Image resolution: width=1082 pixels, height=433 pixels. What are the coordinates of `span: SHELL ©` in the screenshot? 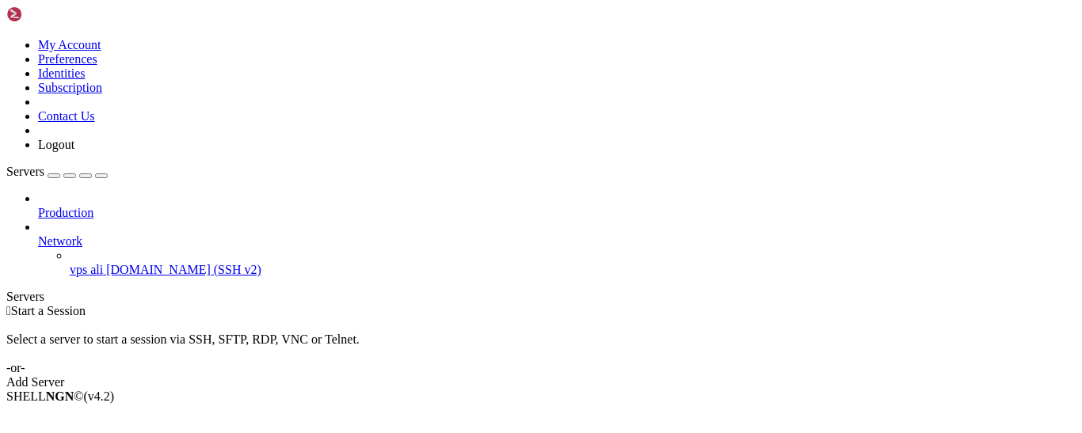 It's located at (60, 396).